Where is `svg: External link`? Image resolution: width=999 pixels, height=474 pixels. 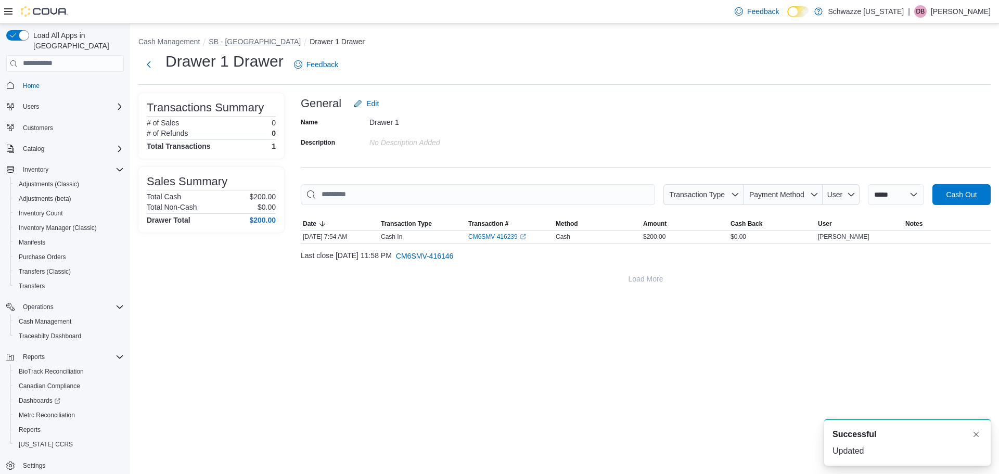 svg: External link is located at coordinates (523, 237).